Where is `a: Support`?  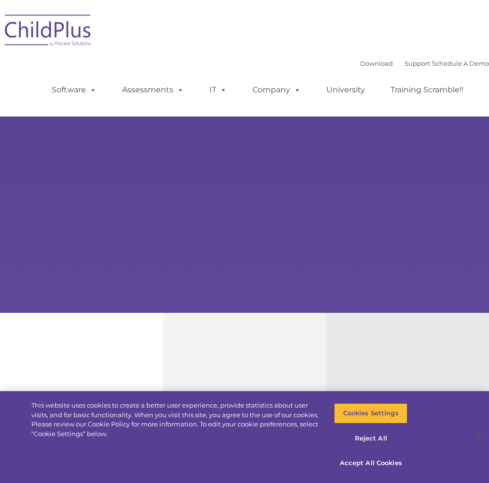 a: Support is located at coordinates (417, 63).